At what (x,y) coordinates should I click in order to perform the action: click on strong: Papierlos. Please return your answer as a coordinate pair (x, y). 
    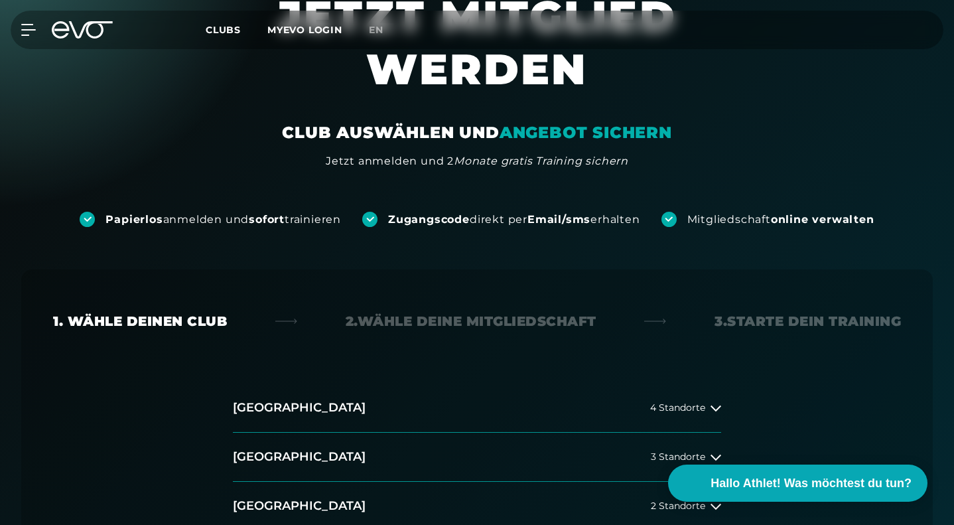
    Looking at the image, I should click on (134, 219).